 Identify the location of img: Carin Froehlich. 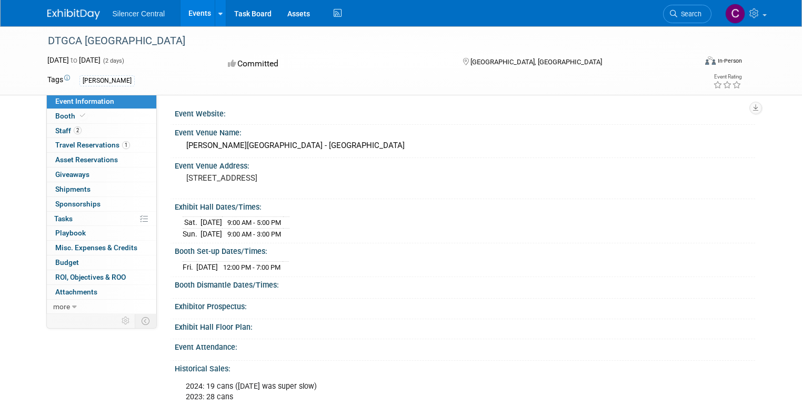
(736, 14).